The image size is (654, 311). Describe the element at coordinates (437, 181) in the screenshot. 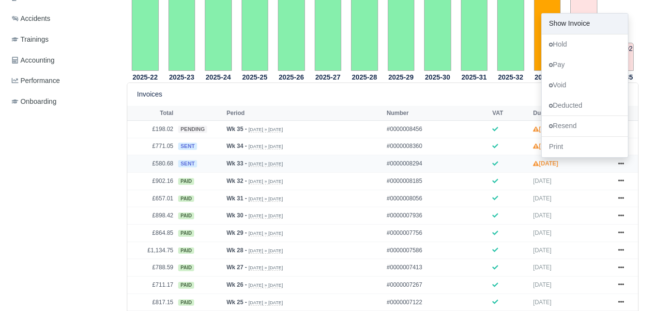

I see `td: #0000008185` at that location.